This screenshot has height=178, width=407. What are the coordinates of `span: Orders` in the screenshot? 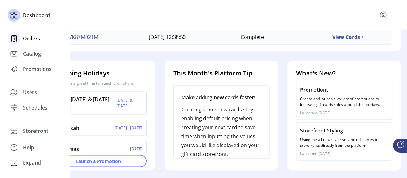 It's located at (32, 39).